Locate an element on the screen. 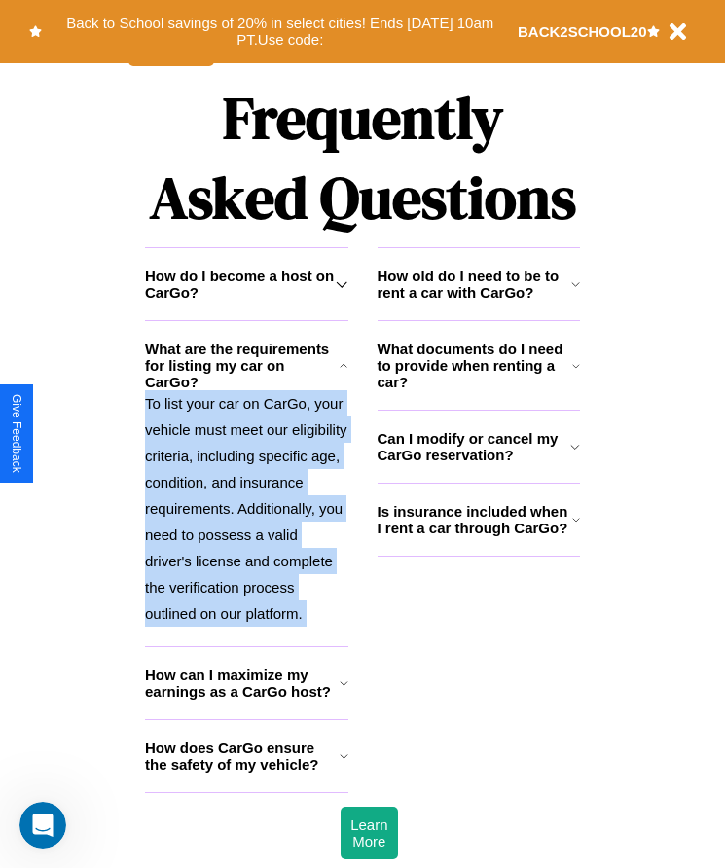 This screenshot has width=725, height=868. h3: How old do I need to be to rent a car with CarGo? is located at coordinates (474, 284).